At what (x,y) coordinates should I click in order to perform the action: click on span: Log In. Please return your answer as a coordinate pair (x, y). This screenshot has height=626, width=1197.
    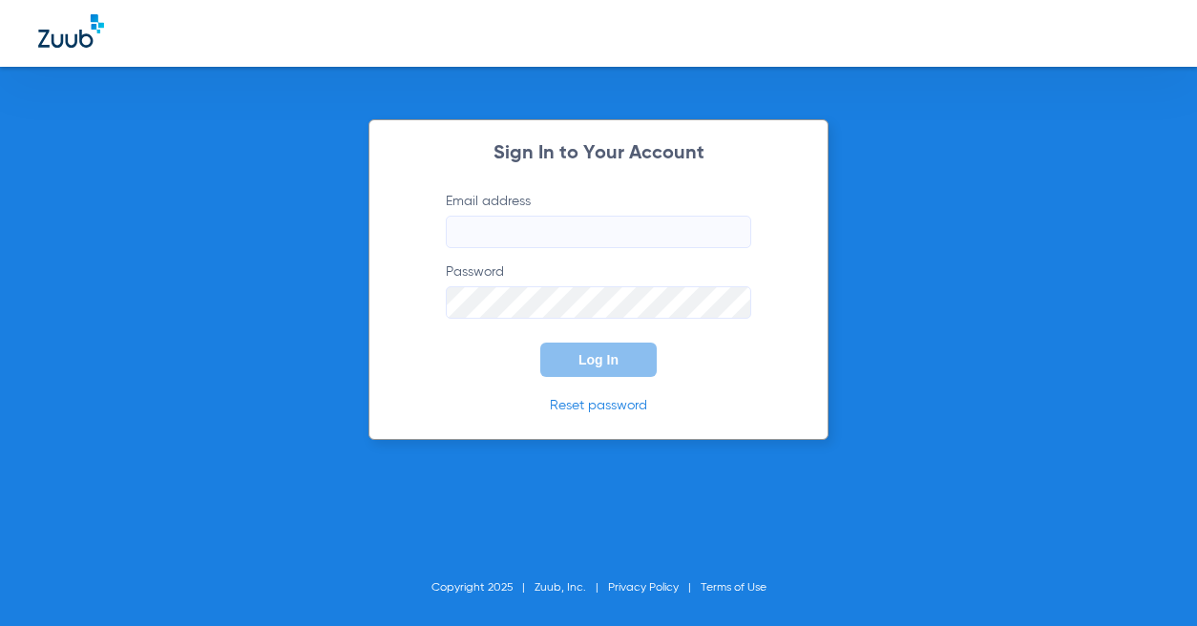
    Looking at the image, I should click on (599, 360).